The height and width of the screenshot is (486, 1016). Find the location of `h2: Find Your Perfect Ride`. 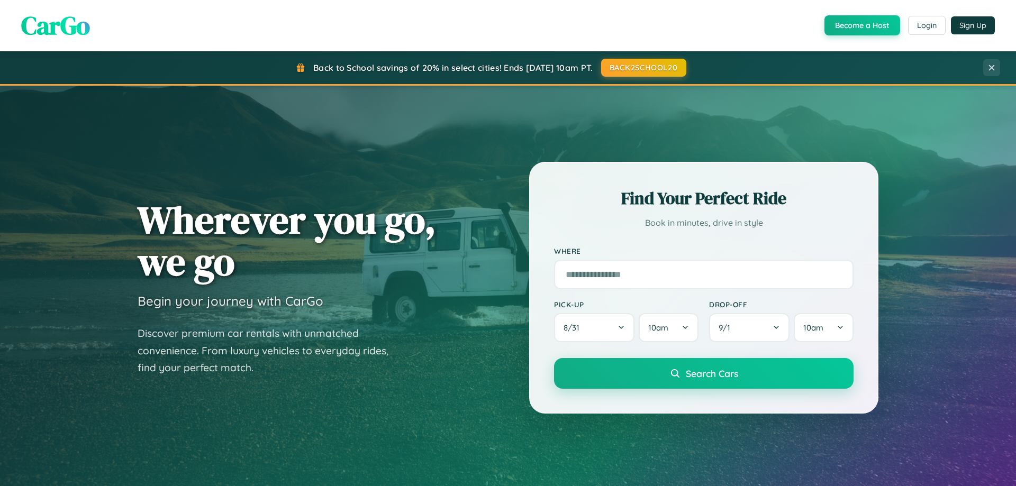

h2: Find Your Perfect Ride is located at coordinates (704, 199).